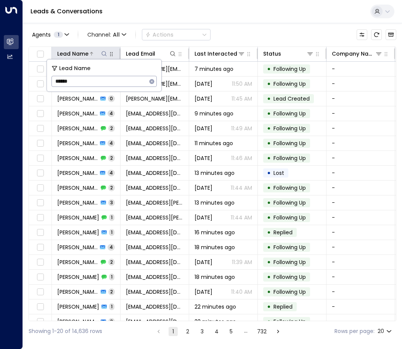 The height and width of the screenshot is (349, 402). What do you see at coordinates (283, 307) in the screenshot?
I see `span: Replied` at bounding box center [283, 307].